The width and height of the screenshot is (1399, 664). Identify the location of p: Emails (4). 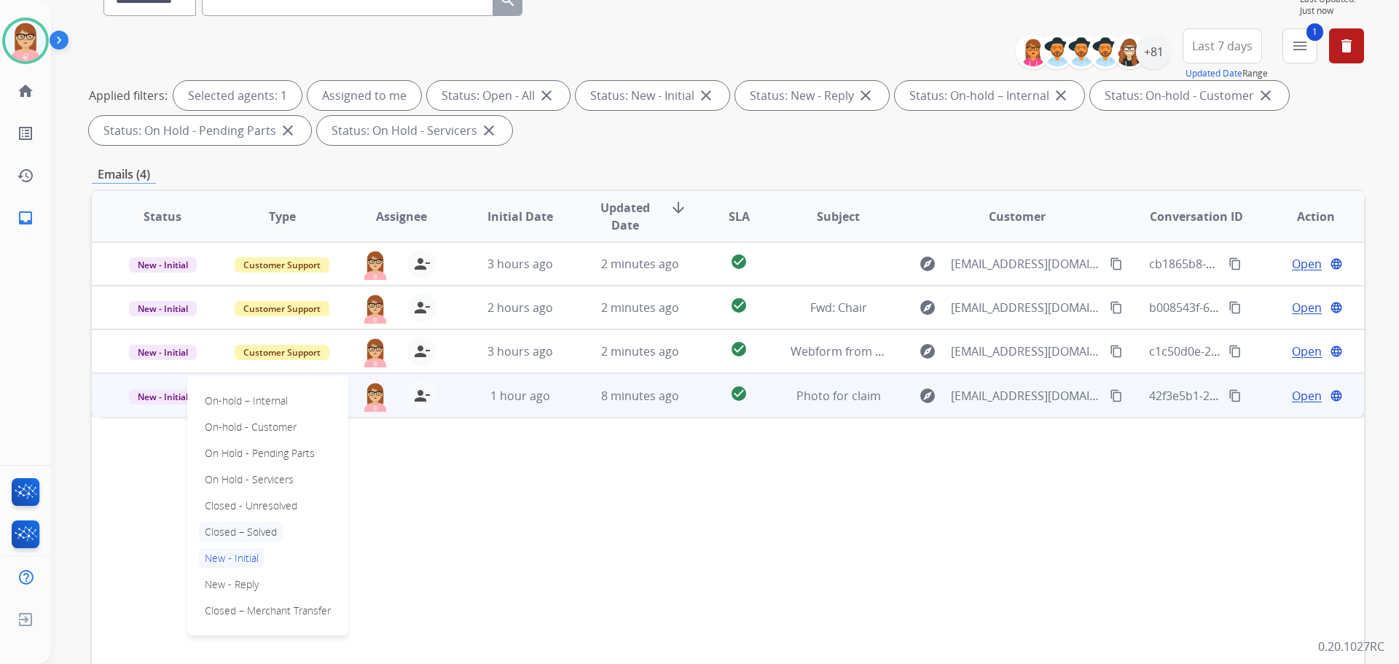
(124, 174).